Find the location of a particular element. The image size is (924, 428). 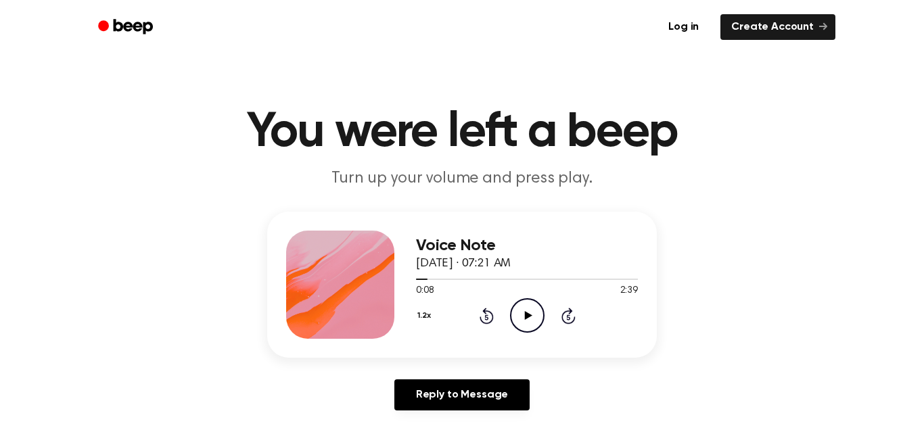

span: 2:39 is located at coordinates (629, 291).